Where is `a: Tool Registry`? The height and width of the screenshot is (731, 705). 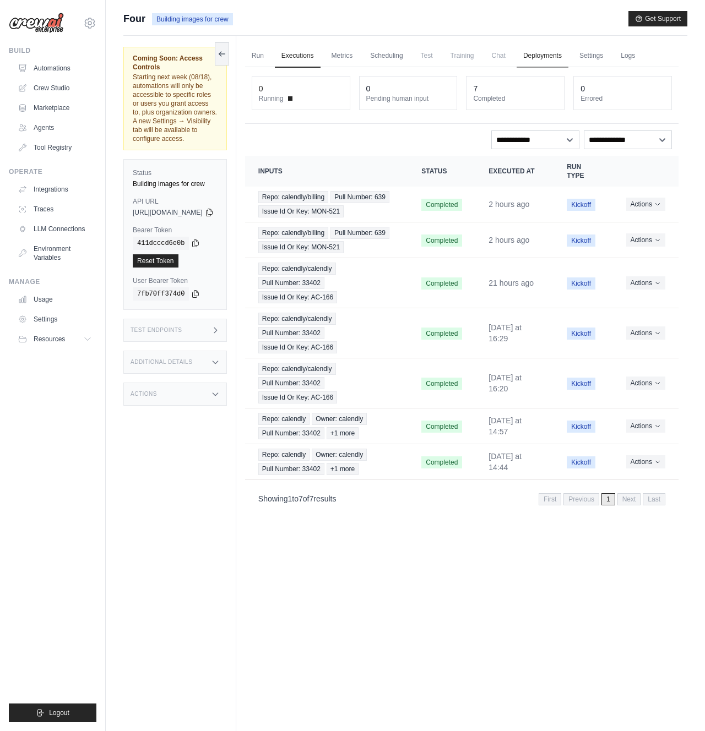 a: Tool Registry is located at coordinates (55, 148).